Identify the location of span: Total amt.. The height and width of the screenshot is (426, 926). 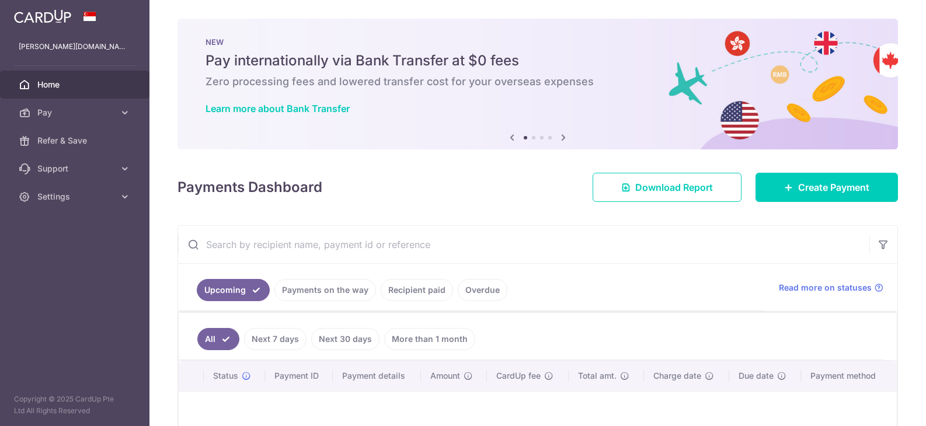
(597, 376).